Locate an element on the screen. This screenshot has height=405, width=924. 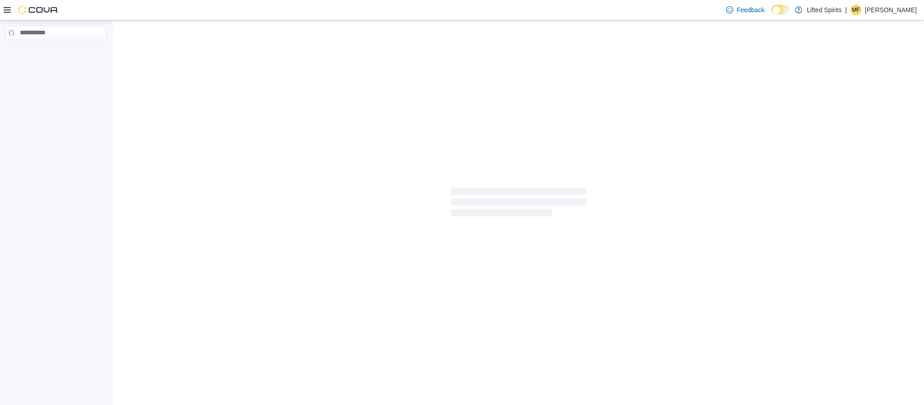
div: Matt Fallaschek is located at coordinates (856, 10).